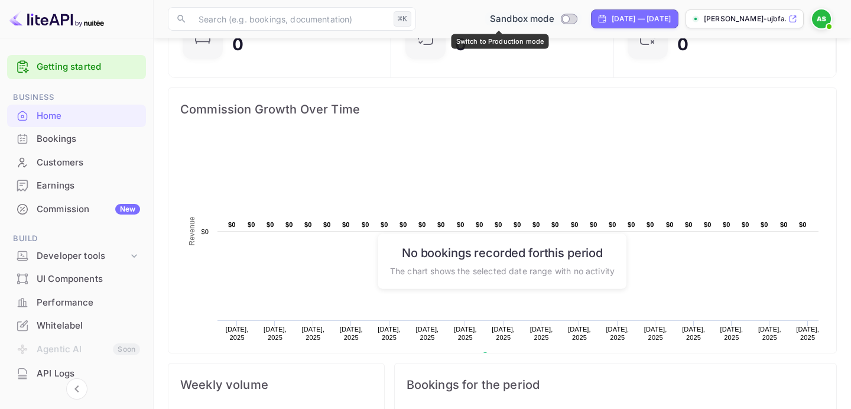 The height and width of the screenshot is (409, 851). Describe the element at coordinates (822, 19) in the screenshot. I see `img: Aditya Singh` at that location.